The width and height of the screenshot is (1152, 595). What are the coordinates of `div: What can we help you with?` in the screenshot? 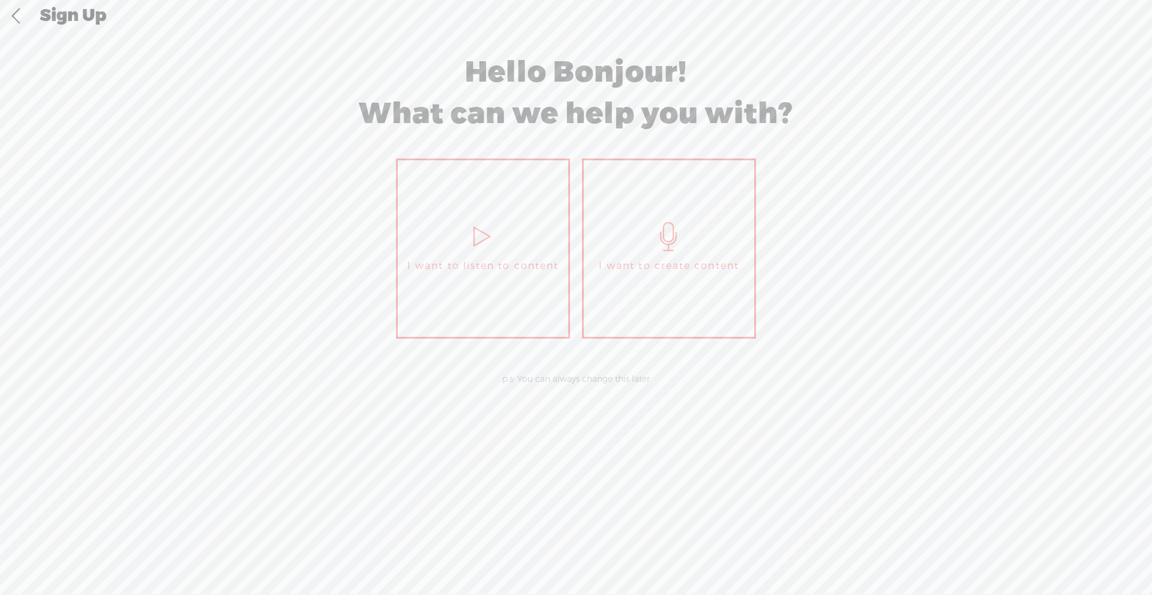 It's located at (576, 114).